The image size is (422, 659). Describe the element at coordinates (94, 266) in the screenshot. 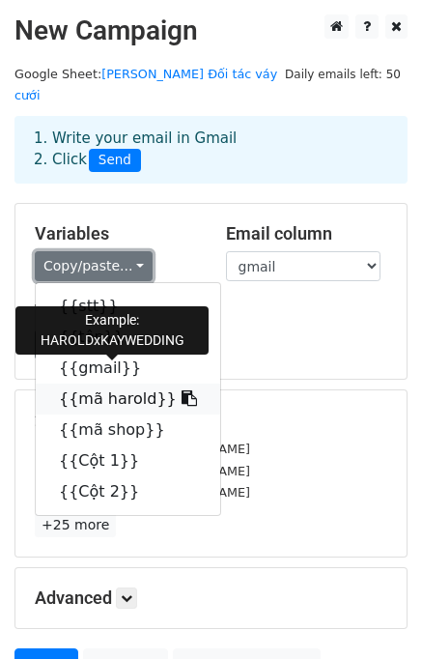

I see `a: Copy/paste...` at that location.